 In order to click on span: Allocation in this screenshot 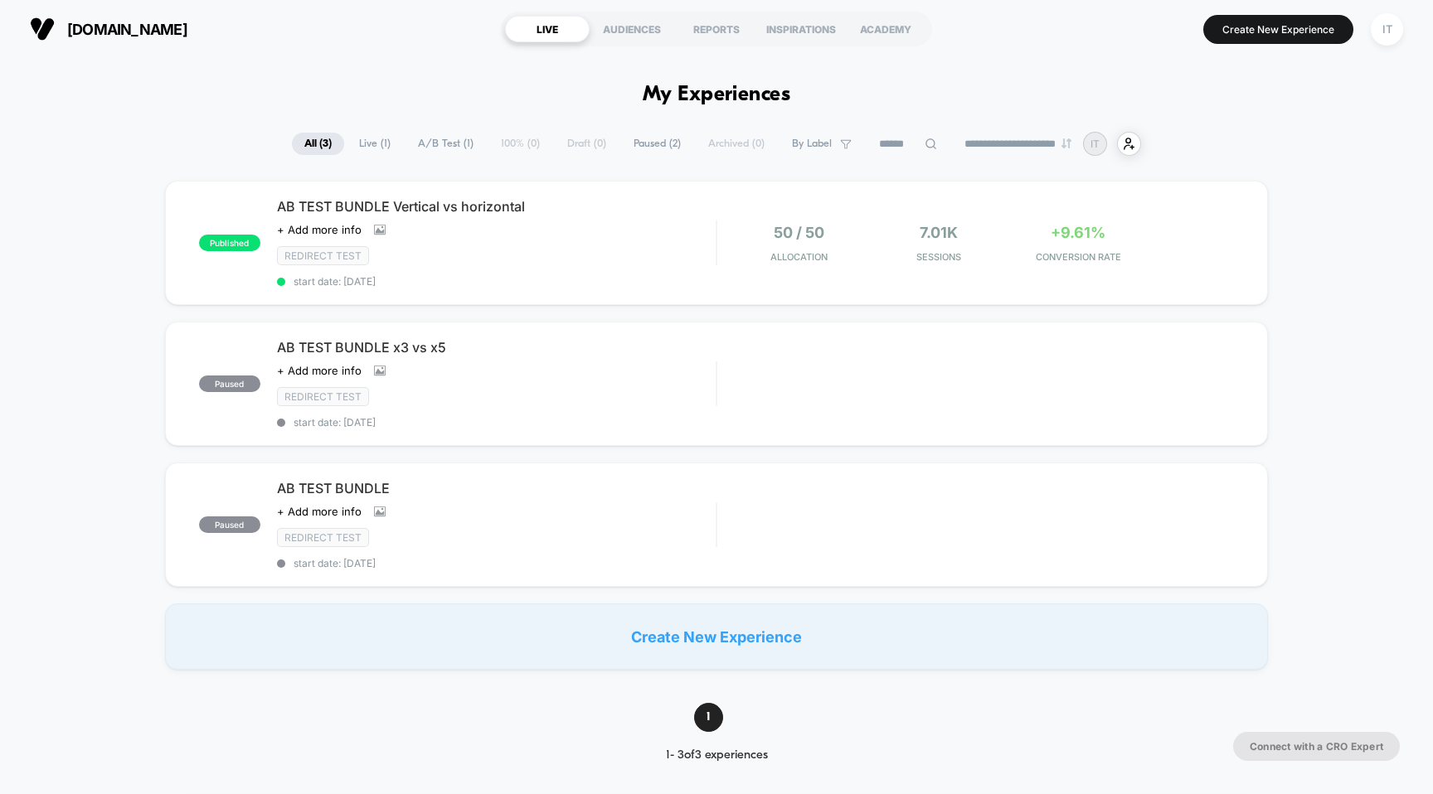, I will do `click(798, 257)`.